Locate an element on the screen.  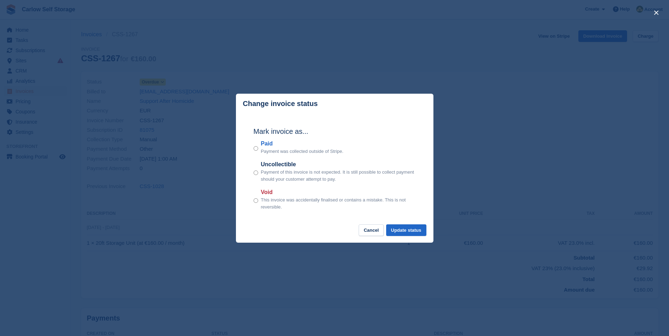
label: Uncollectible is located at coordinates (338, 165).